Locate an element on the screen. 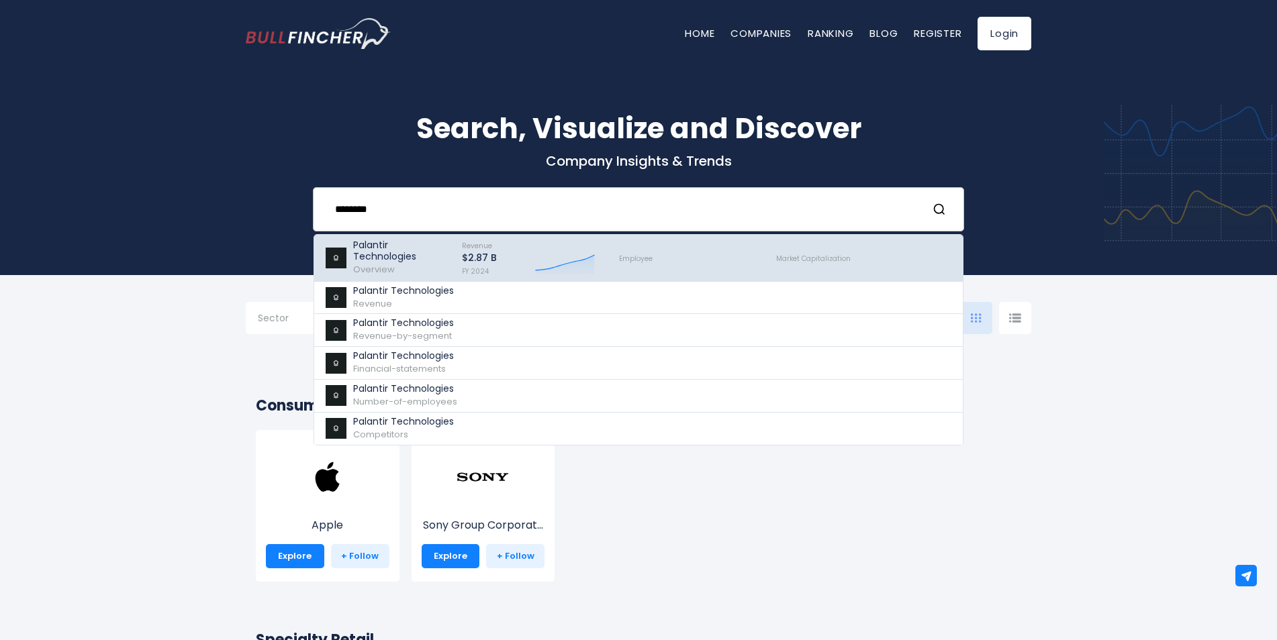 The width and height of the screenshot is (1277, 640). input: Selection is located at coordinates (301, 320).